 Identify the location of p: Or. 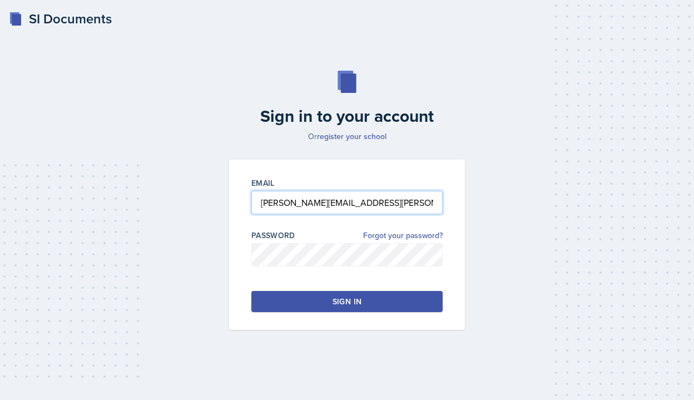
(347, 136).